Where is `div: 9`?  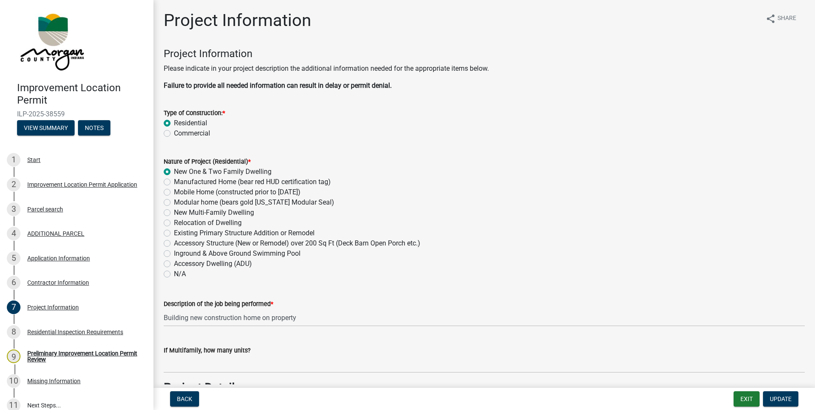 div: 9 is located at coordinates (14, 356).